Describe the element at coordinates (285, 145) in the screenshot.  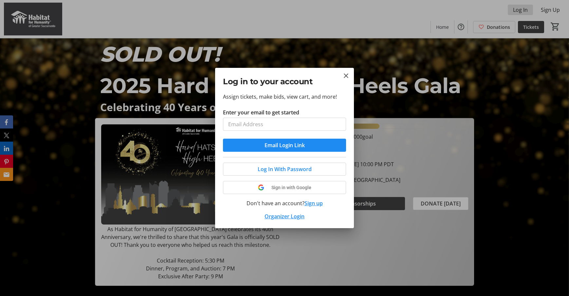
I see `button: Email Login Link` at that location.